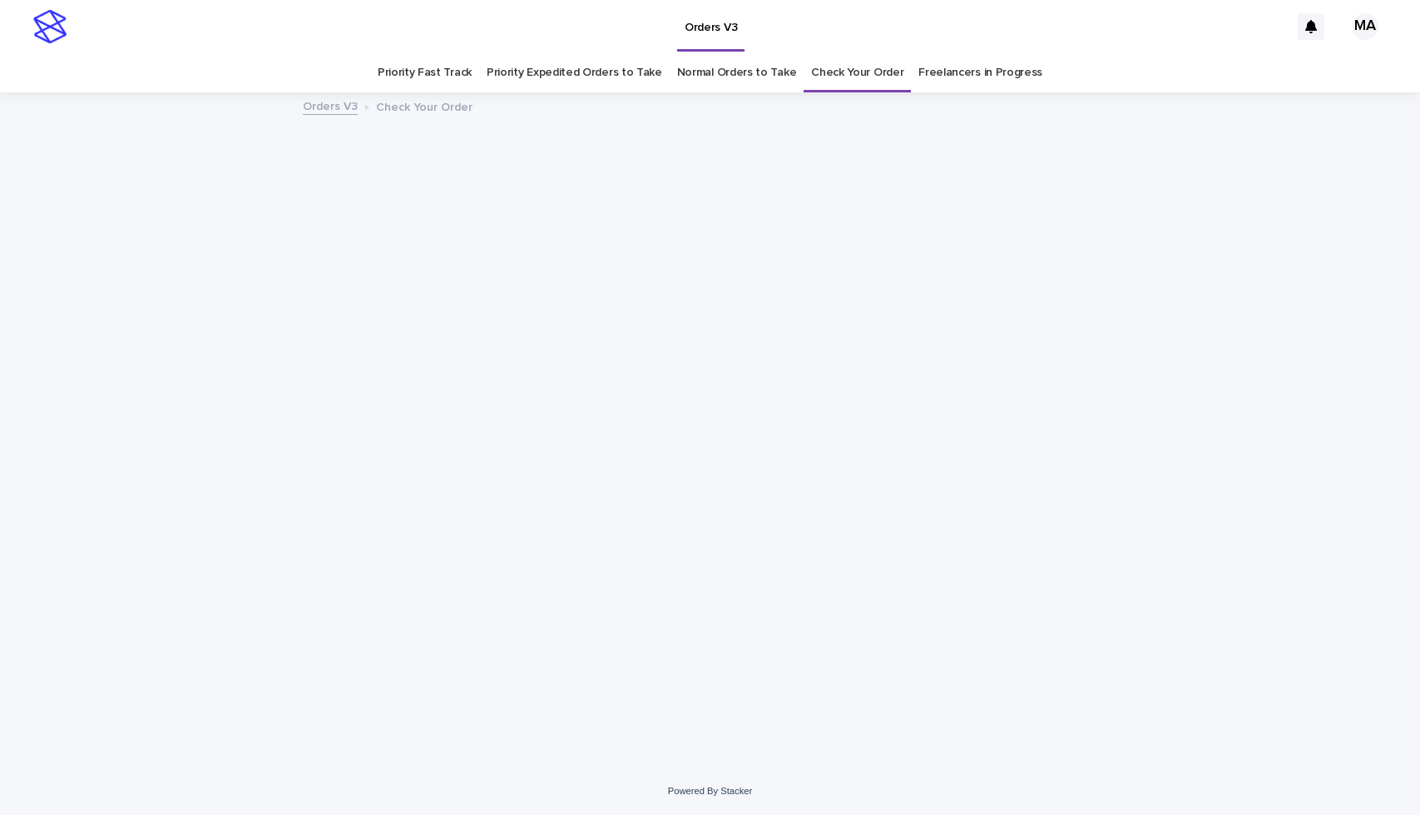 The image size is (1420, 815). I want to click on a: Priority Expedited Orders to Take, so click(574, 72).